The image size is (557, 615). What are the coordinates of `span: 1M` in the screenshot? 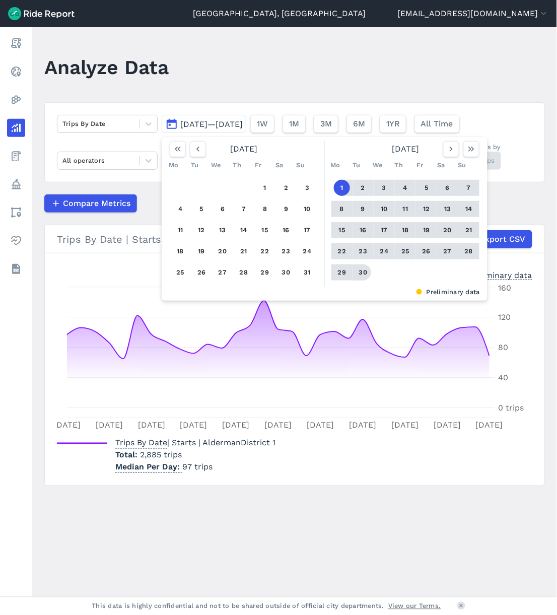 It's located at (294, 124).